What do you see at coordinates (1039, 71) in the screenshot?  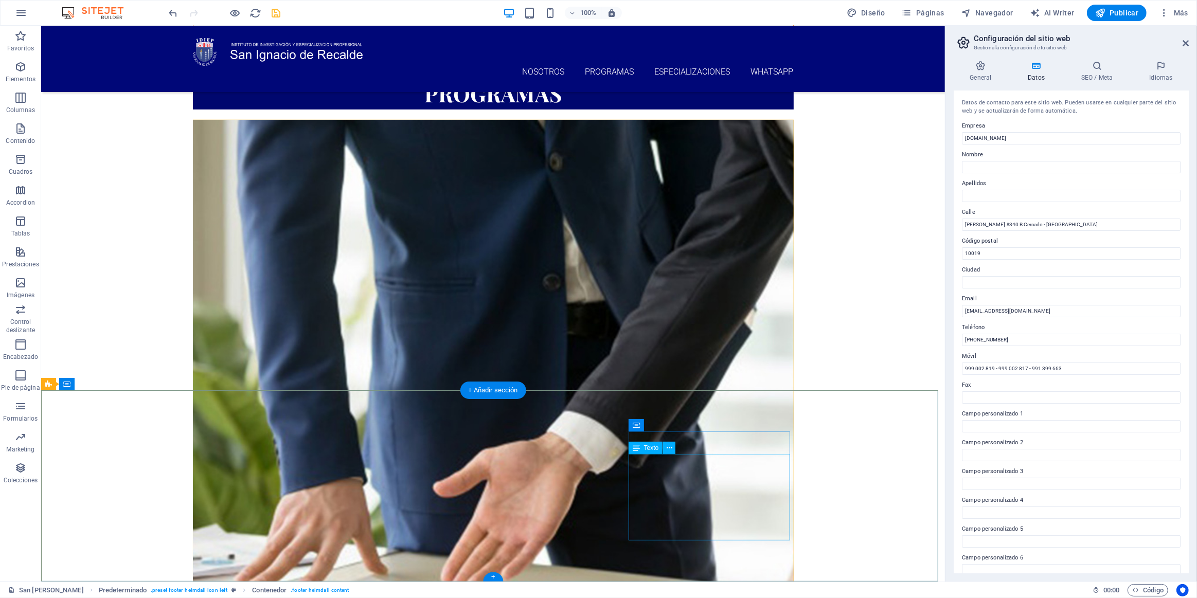 I see `h4: Datos` at bounding box center [1039, 71].